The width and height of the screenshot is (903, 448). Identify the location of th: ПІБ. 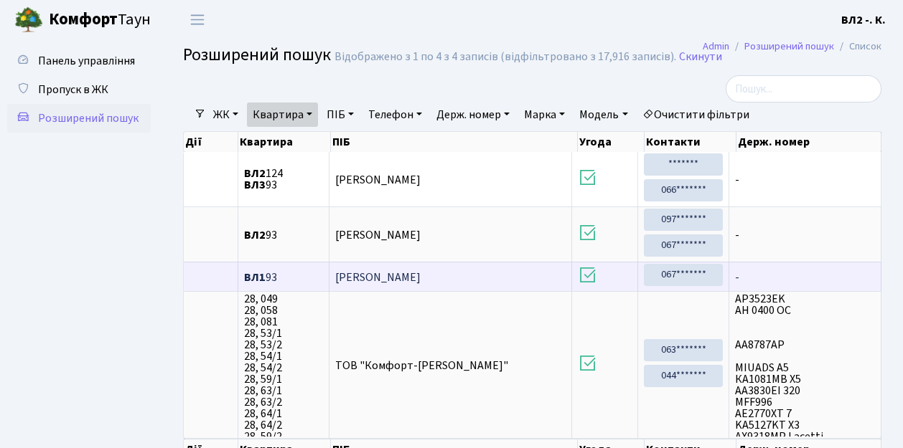
(454, 142).